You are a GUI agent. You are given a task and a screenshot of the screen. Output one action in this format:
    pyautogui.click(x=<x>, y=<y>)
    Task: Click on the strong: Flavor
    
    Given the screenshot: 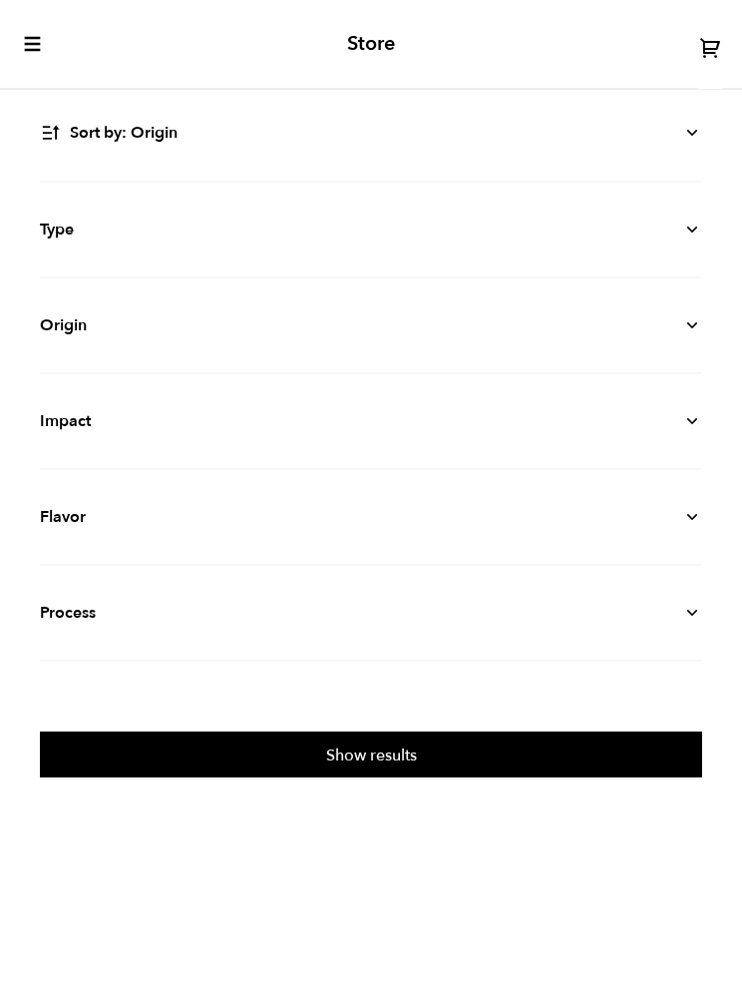 What is the action you would take?
    pyautogui.click(x=63, y=517)
    